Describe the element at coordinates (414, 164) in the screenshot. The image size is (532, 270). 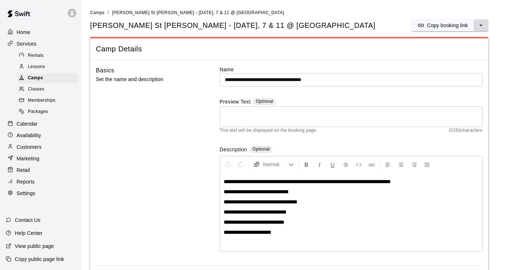
I see `button: Right Align` at that location.